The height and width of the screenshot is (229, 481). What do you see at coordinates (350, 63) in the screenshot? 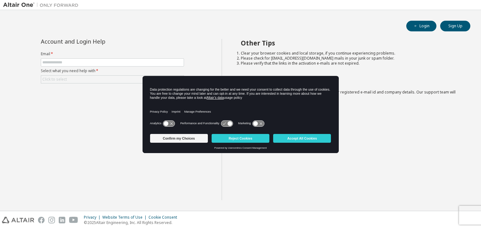
I see `li: Please verify that the links in the activation e-mails are not expired.` at bounding box center [350, 63].